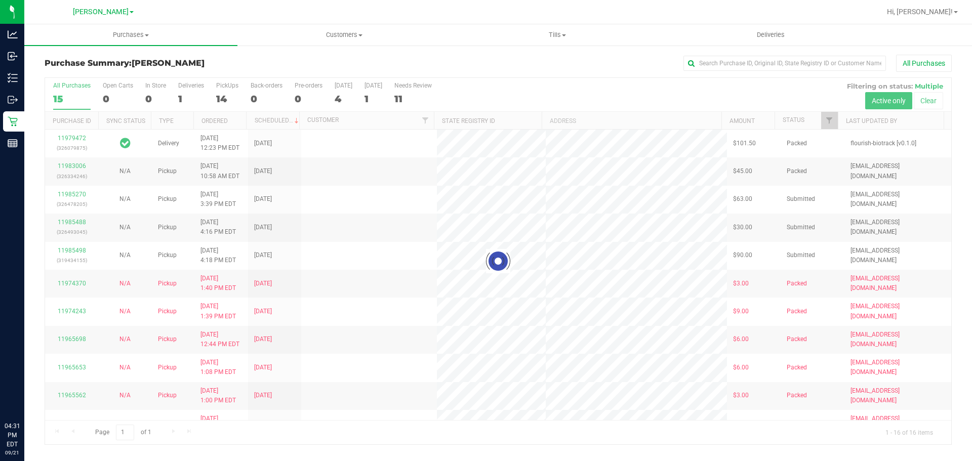  I want to click on inline-svg: Analytics, so click(13, 34).